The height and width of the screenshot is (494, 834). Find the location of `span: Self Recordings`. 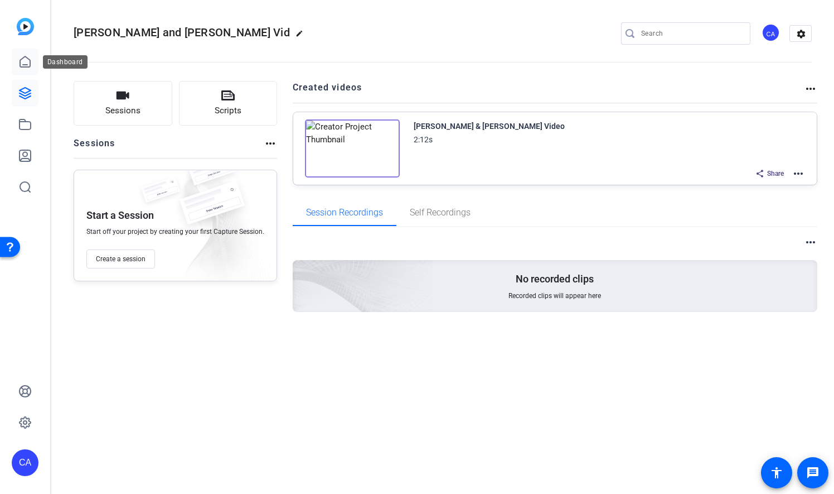

span: Self Recordings is located at coordinates (440, 212).